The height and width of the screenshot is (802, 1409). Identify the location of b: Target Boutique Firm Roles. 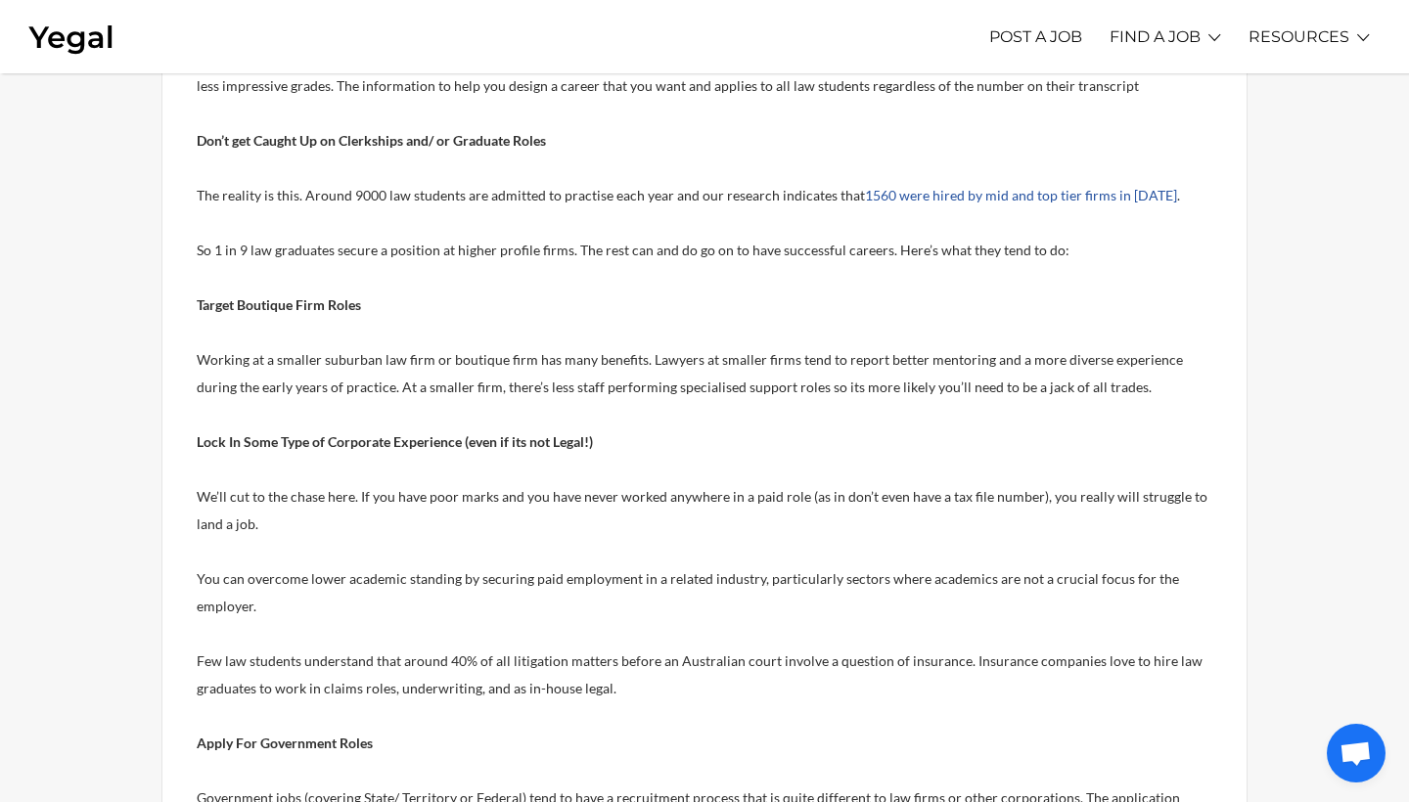
(279, 304).